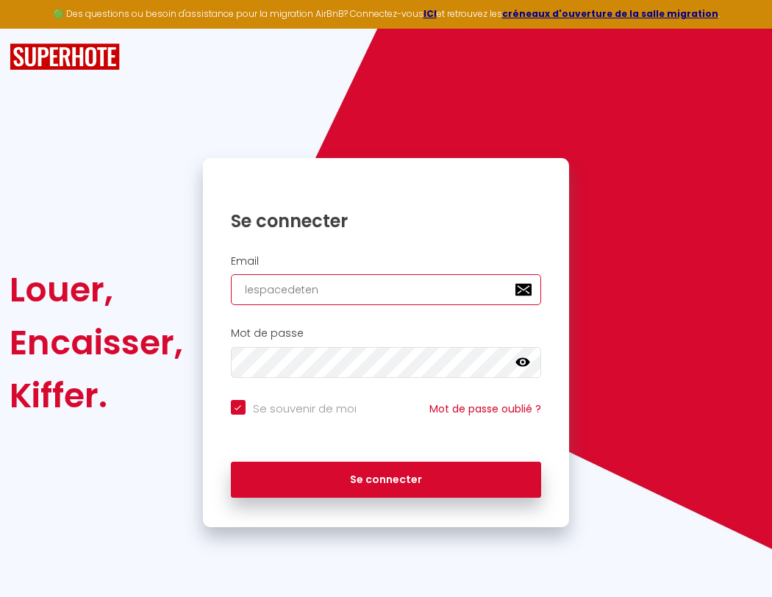  Describe the element at coordinates (386, 261) in the screenshot. I see `h2: Email` at that location.